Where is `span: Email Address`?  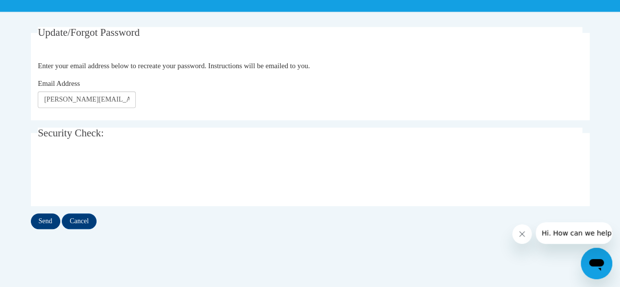
span: Email Address is located at coordinates (59, 83).